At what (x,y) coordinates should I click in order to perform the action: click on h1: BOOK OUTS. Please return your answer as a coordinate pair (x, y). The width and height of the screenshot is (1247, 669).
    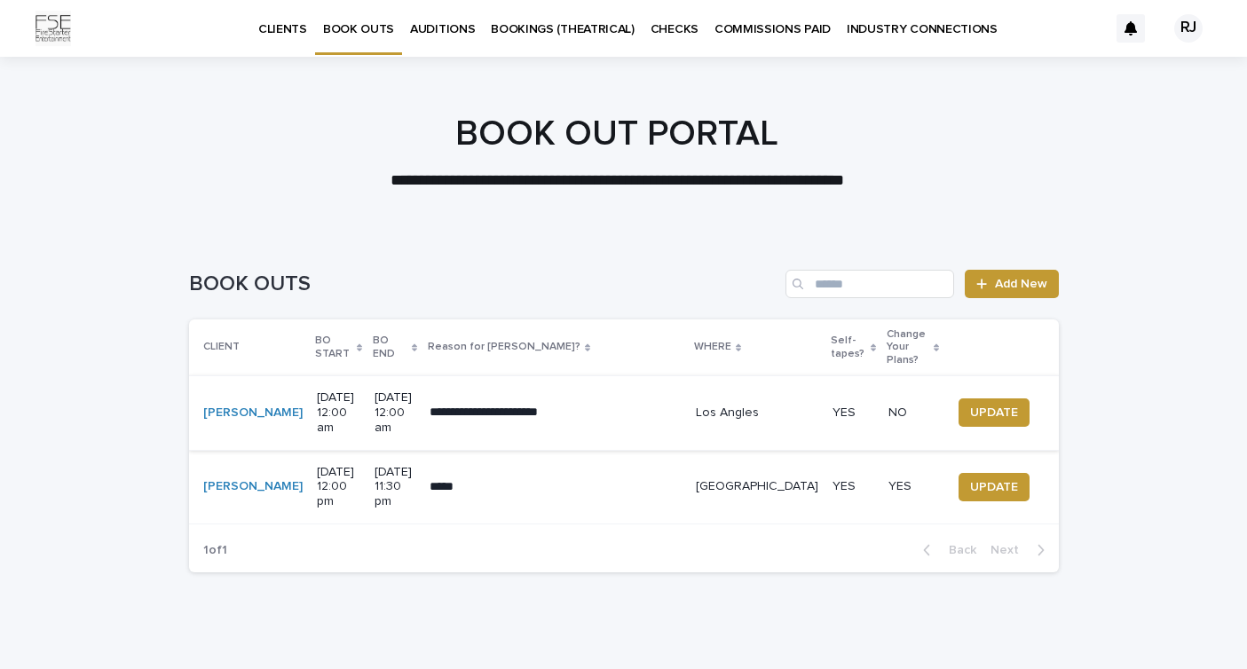
    Looking at the image, I should click on (484, 284).